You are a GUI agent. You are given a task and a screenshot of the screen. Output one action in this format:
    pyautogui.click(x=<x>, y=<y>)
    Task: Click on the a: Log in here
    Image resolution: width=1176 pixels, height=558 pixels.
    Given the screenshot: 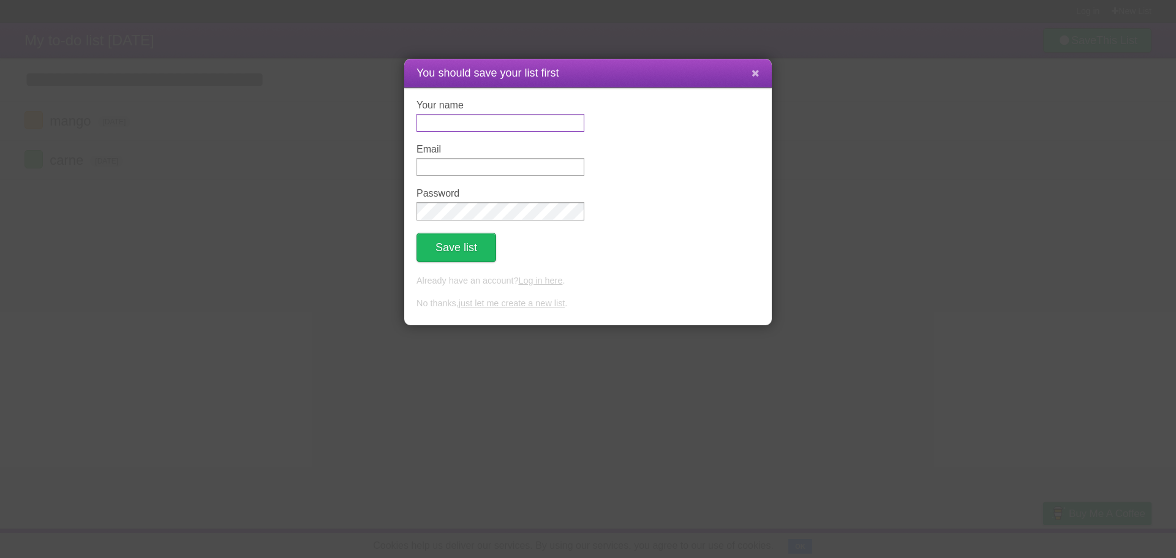 What is the action you would take?
    pyautogui.click(x=540, y=281)
    